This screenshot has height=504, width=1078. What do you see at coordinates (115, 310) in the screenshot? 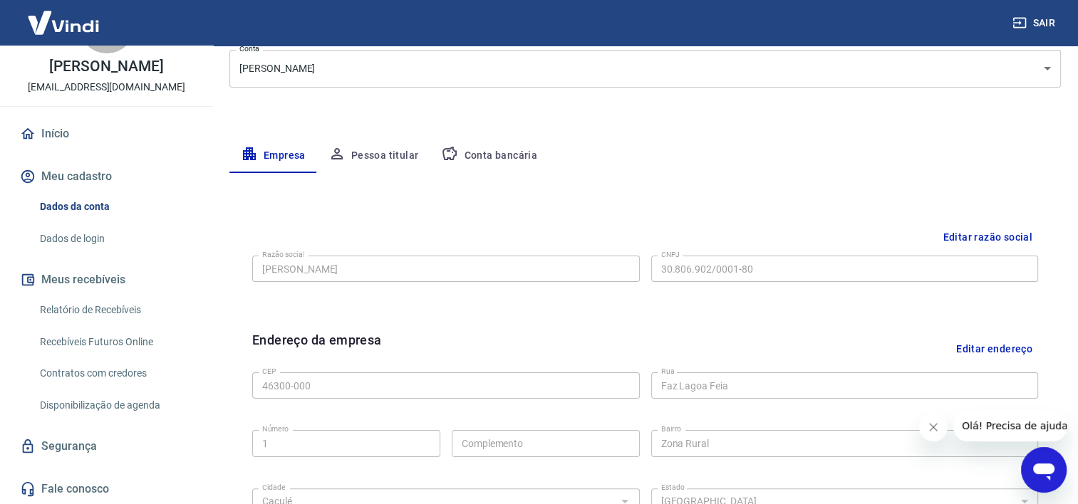
I see `a: Relatório de Recebíveis` at bounding box center [115, 310].